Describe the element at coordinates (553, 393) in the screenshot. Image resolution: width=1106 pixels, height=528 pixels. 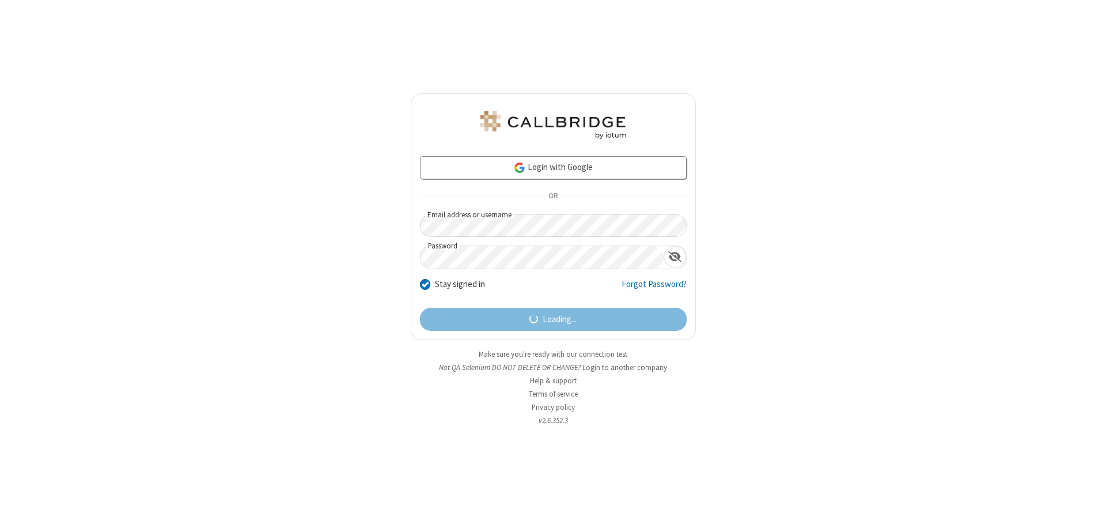
I see `a: Terms of service` at that location.